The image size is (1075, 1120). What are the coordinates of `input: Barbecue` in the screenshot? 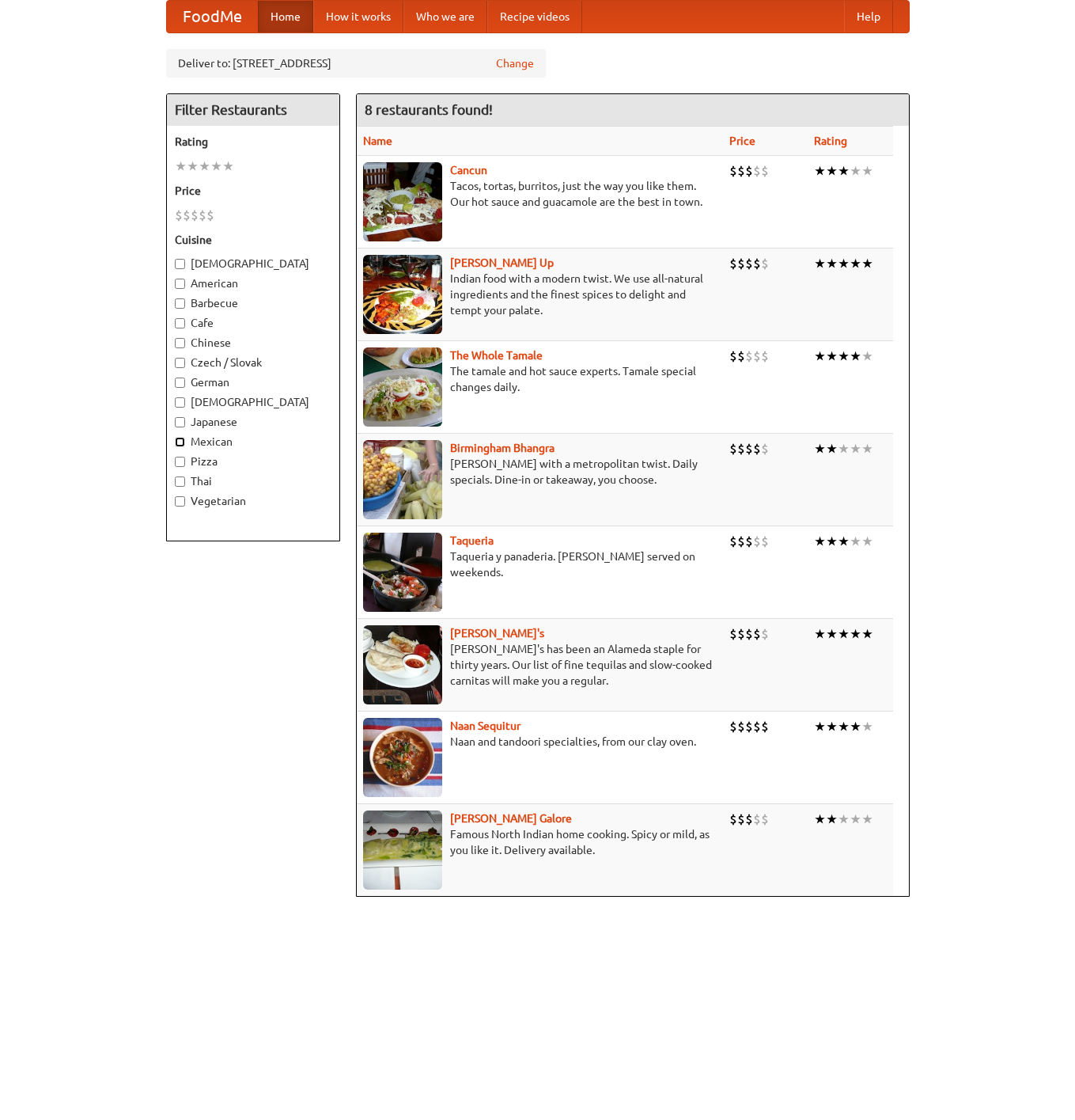 It's located at (180, 303).